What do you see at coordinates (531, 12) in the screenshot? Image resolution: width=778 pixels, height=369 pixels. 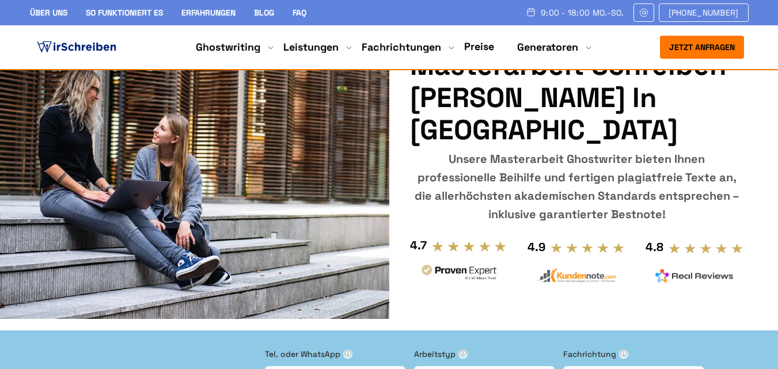 I see `img: Schedule` at bounding box center [531, 12].